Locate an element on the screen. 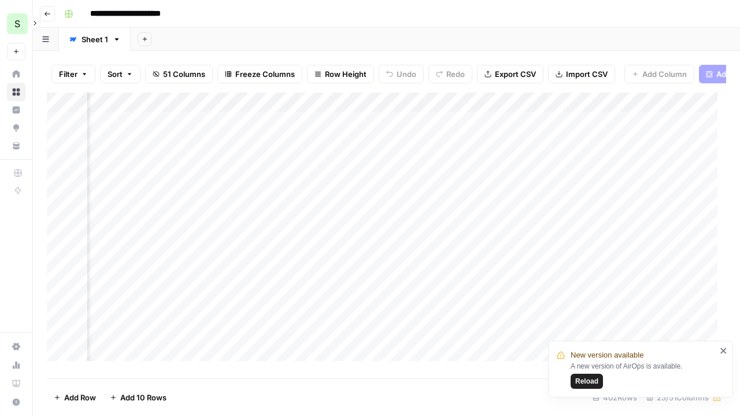 The height and width of the screenshot is (416, 740). button: Add 10 Rows is located at coordinates (138, 397).